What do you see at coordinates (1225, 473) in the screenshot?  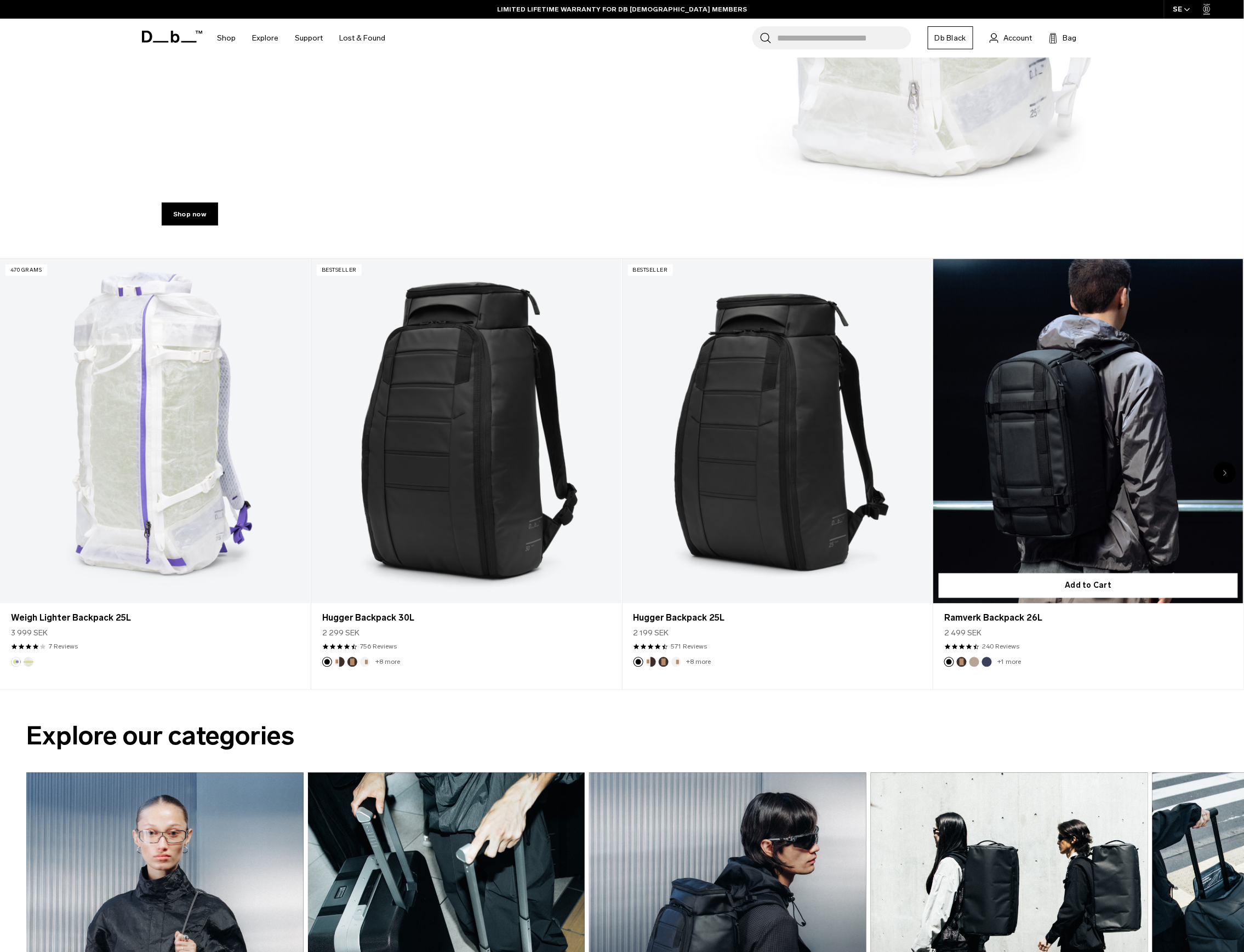 I see `div: Next slide` at bounding box center [1225, 473].